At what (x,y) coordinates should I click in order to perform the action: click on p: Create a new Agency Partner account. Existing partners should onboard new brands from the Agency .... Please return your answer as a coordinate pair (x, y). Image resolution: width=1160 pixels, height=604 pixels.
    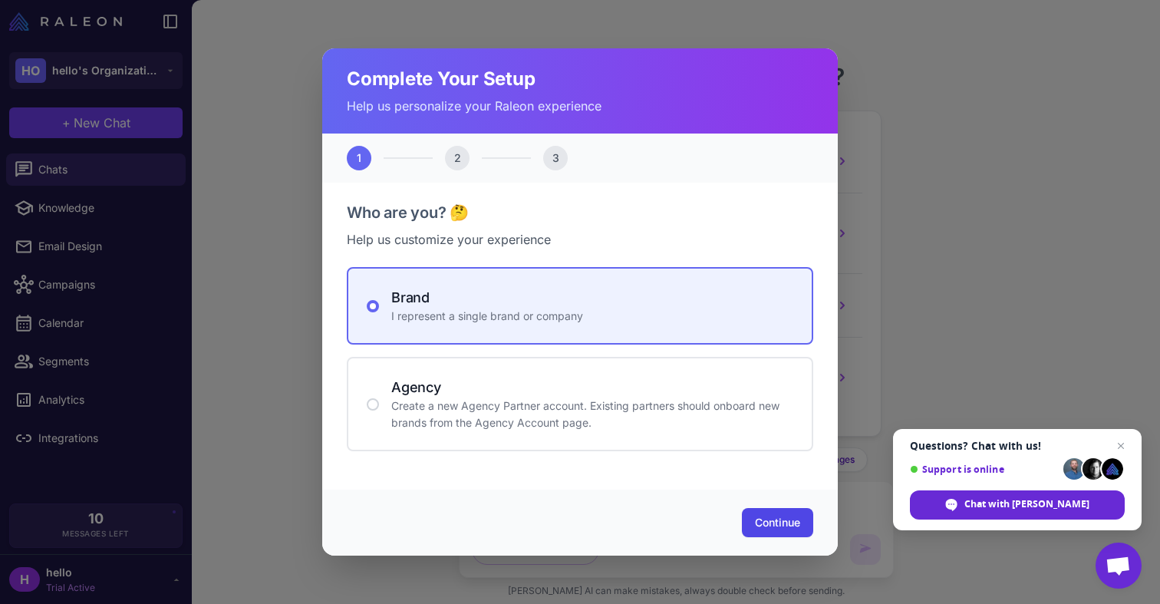
    Looking at the image, I should click on (592, 414).